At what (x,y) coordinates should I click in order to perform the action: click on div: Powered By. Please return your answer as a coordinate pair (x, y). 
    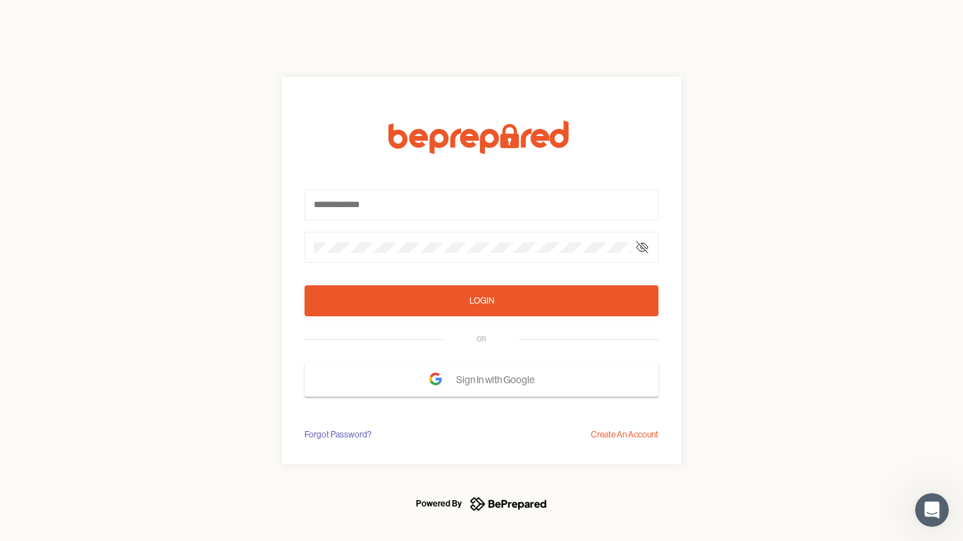
    Looking at the image, I should click on (438, 504).